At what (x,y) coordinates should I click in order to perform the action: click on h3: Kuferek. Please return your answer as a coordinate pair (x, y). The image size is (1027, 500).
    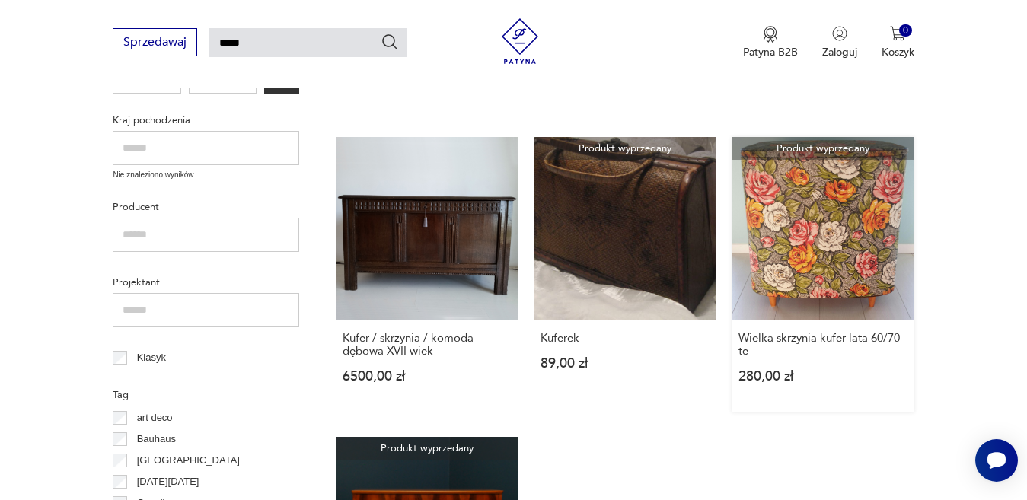
    Looking at the image, I should click on (625, 338).